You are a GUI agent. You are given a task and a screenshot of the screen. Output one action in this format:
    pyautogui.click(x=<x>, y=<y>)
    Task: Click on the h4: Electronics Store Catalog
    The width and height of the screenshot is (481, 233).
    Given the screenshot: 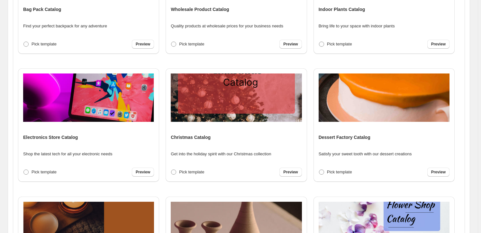 What is the action you would take?
    pyautogui.click(x=51, y=137)
    